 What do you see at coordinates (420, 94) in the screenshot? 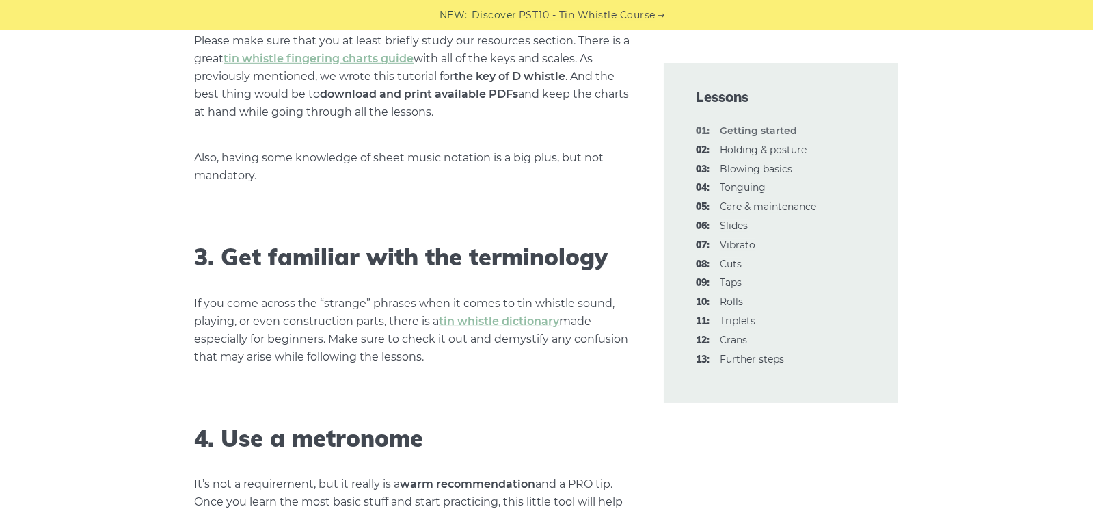
I see `strong: download and print available PDFs` at bounding box center [420, 94].